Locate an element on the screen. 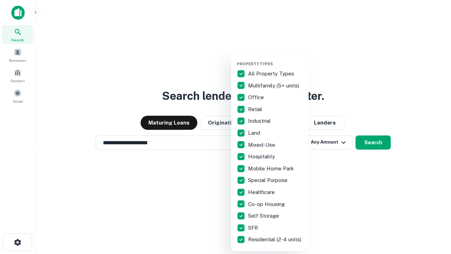 The width and height of the screenshot is (451, 254). span: Property Types is located at coordinates (255, 64).